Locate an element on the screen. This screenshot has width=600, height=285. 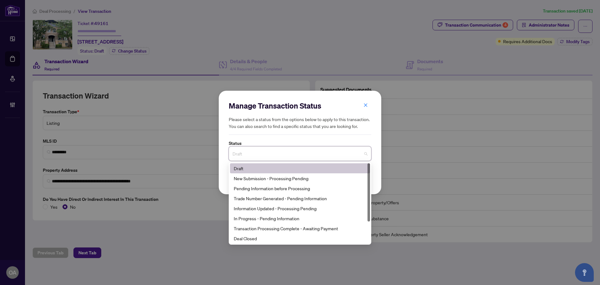
div: Transaction Processing Complete - Awaiting Payment is located at coordinates (300, 228).